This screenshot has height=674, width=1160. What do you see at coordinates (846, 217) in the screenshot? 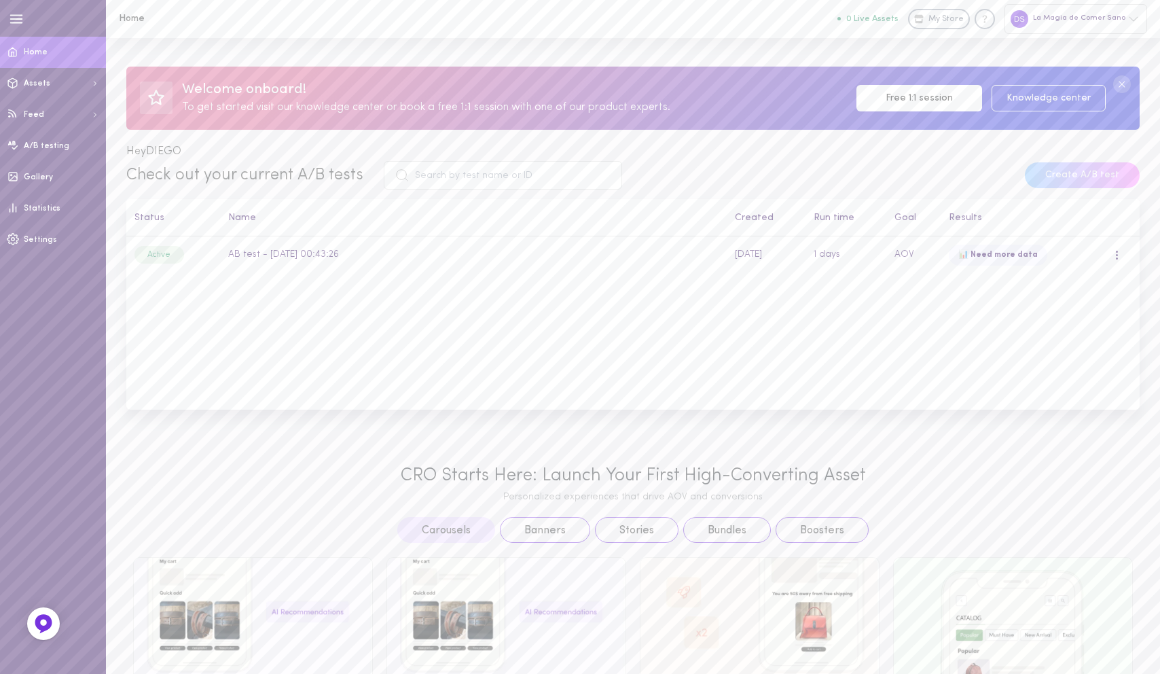
I see `th: Run time` at bounding box center [846, 217].